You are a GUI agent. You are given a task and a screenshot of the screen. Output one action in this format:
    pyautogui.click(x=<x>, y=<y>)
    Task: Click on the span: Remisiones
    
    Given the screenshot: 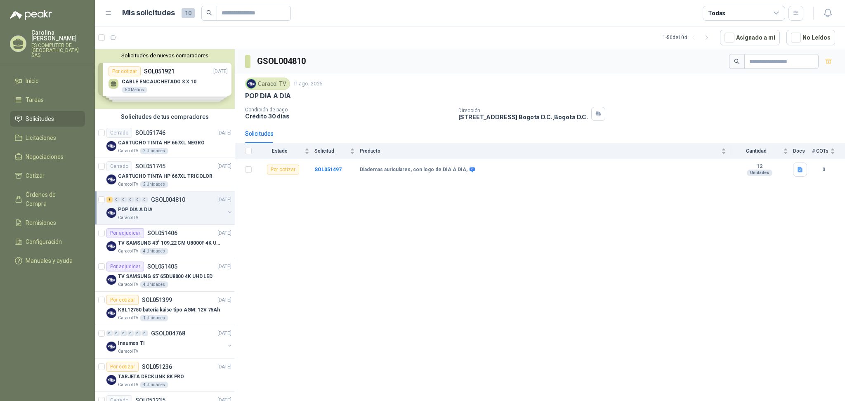 What is the action you would take?
    pyautogui.click(x=41, y=223)
    